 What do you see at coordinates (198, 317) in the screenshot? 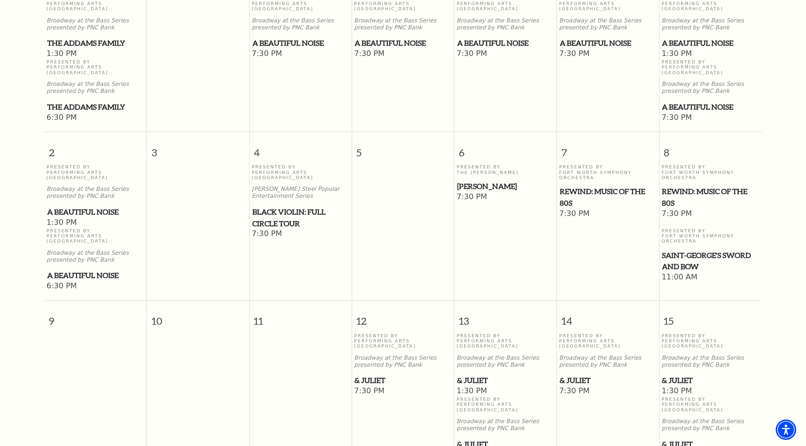
I see `span: 10` at bounding box center [198, 317].